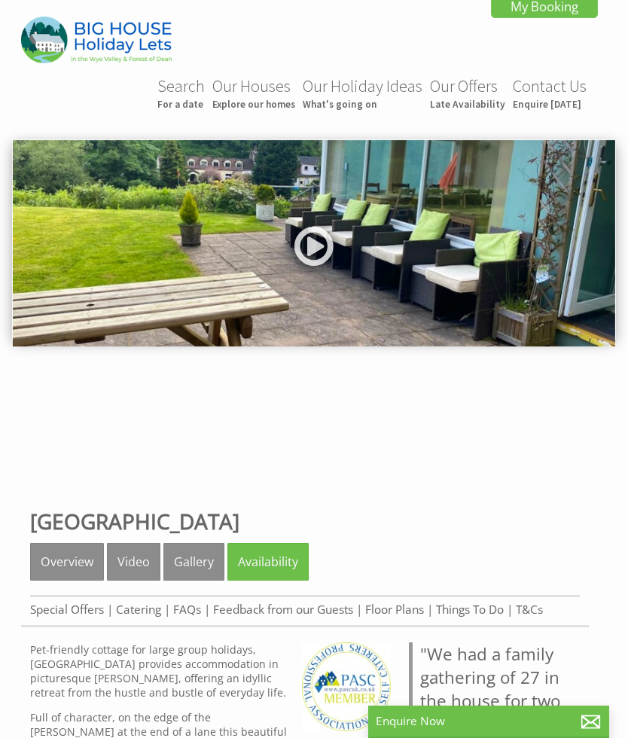 The image size is (628, 738). Describe the element at coordinates (394, 609) in the screenshot. I see `a: Floor Plans` at that location.